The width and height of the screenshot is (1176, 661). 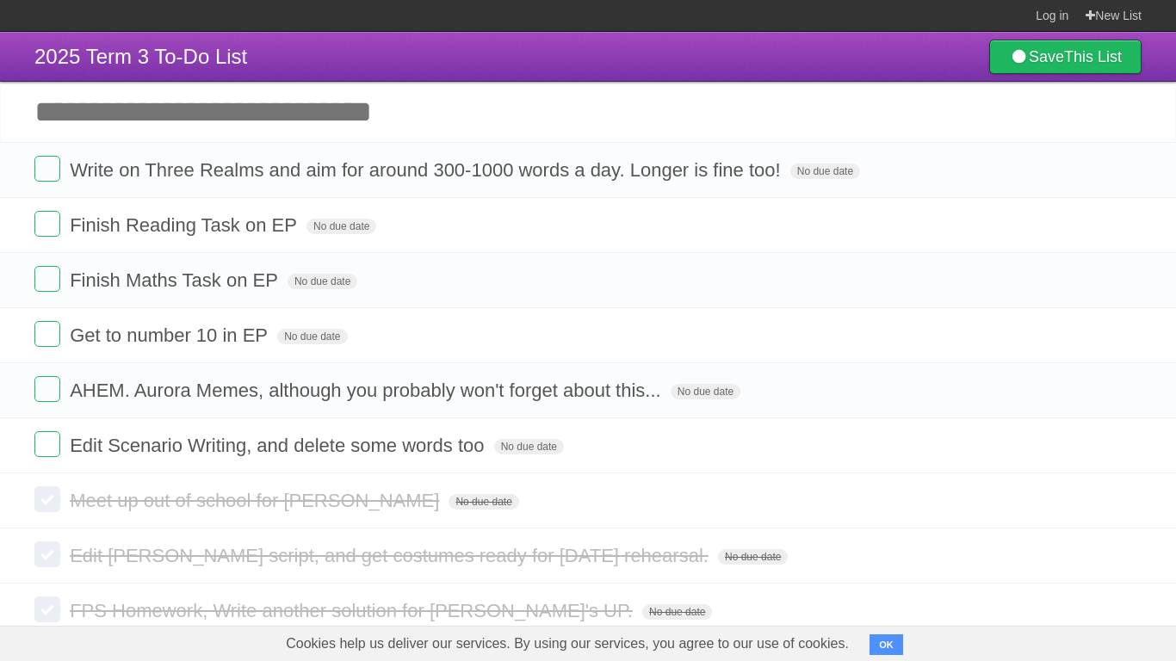 What do you see at coordinates (176, 280) in the screenshot?
I see `span: Finish Maths Task on EP` at bounding box center [176, 280].